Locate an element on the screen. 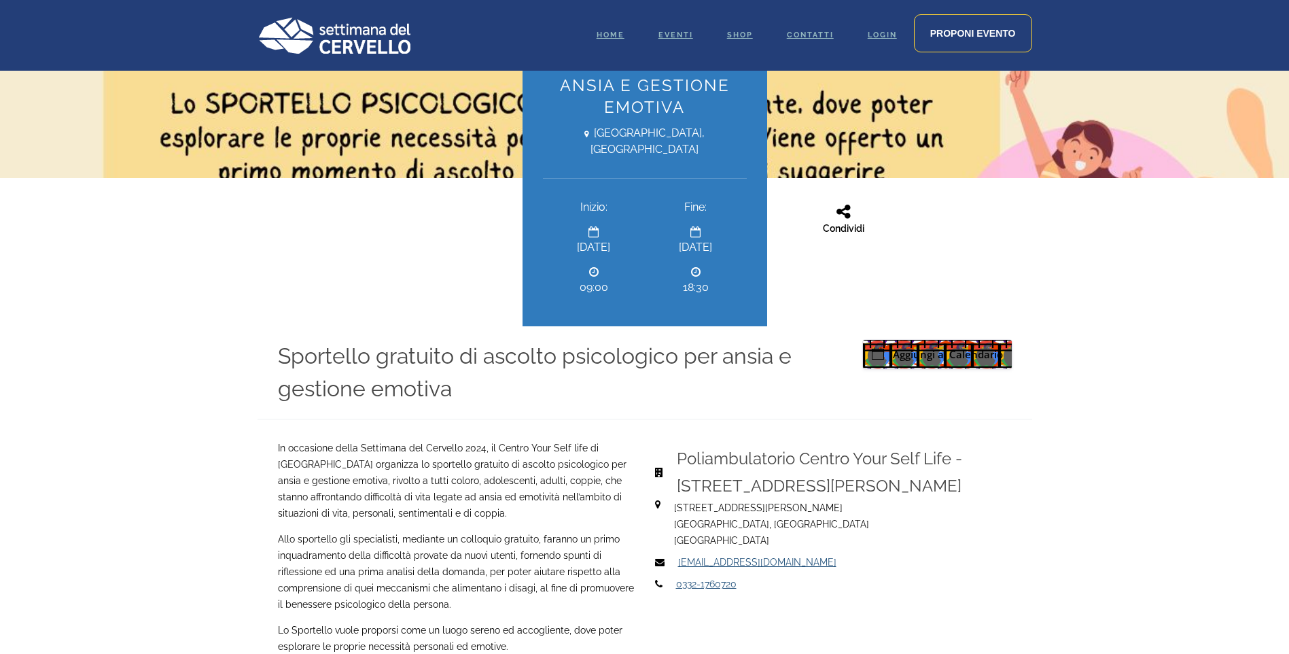 This screenshot has height=654, width=1289. span: Fine: is located at coordinates (696, 207).